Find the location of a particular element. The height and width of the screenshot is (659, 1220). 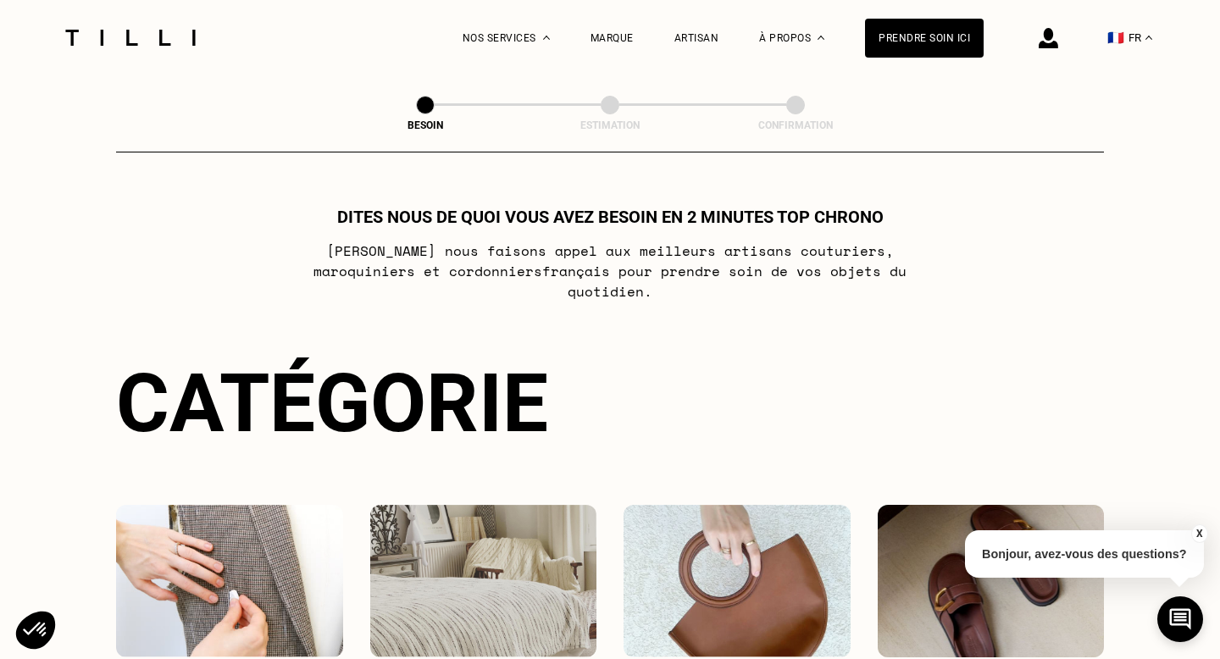

img: Intérieur is located at coordinates (484, 581).